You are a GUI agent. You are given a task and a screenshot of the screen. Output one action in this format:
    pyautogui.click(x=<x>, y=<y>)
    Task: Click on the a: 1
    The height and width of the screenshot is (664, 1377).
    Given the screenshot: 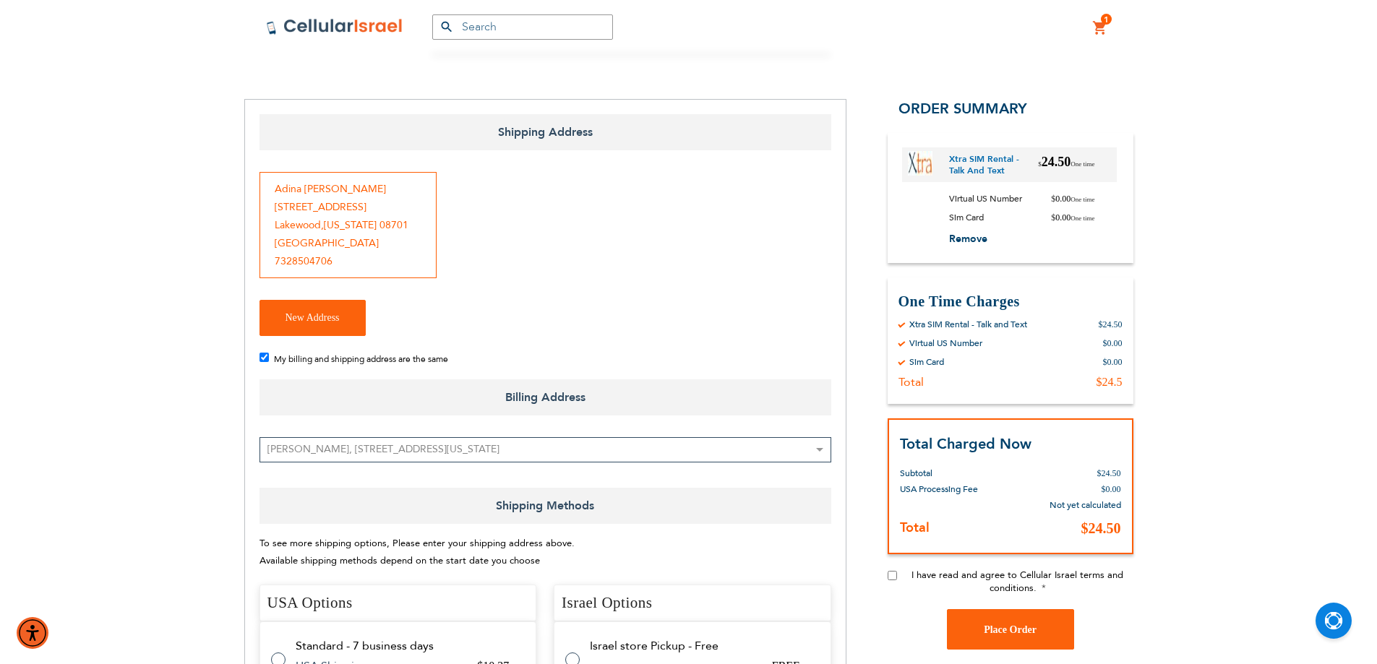 What is the action you would take?
    pyautogui.click(x=1100, y=28)
    